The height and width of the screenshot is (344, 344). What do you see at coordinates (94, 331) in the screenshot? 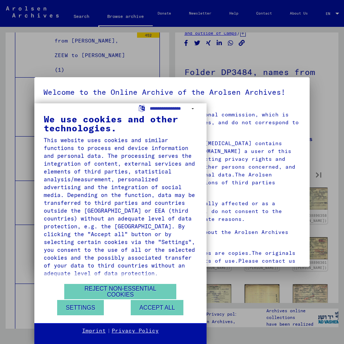
I see `a: Imprint` at bounding box center [94, 331].